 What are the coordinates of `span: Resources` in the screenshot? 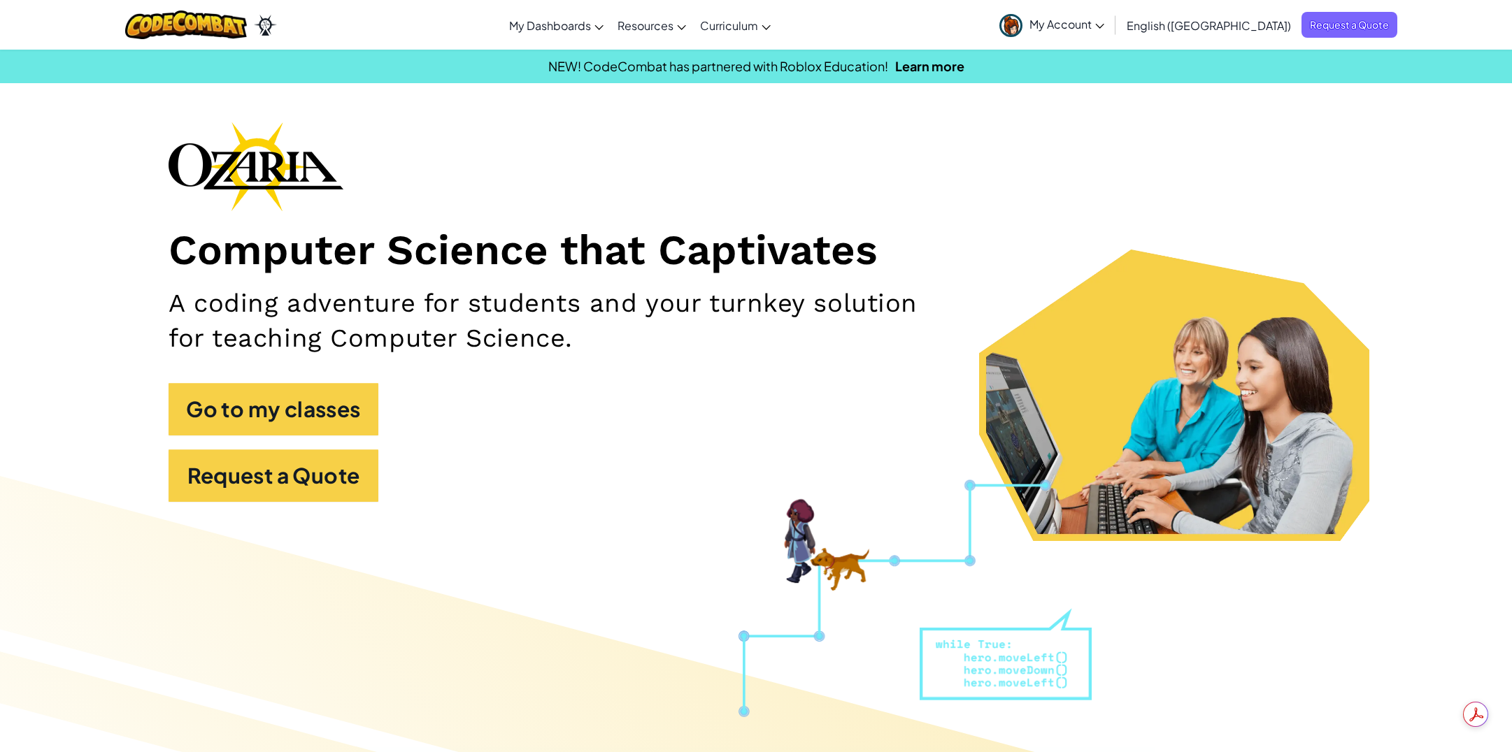 It's located at (645, 25).